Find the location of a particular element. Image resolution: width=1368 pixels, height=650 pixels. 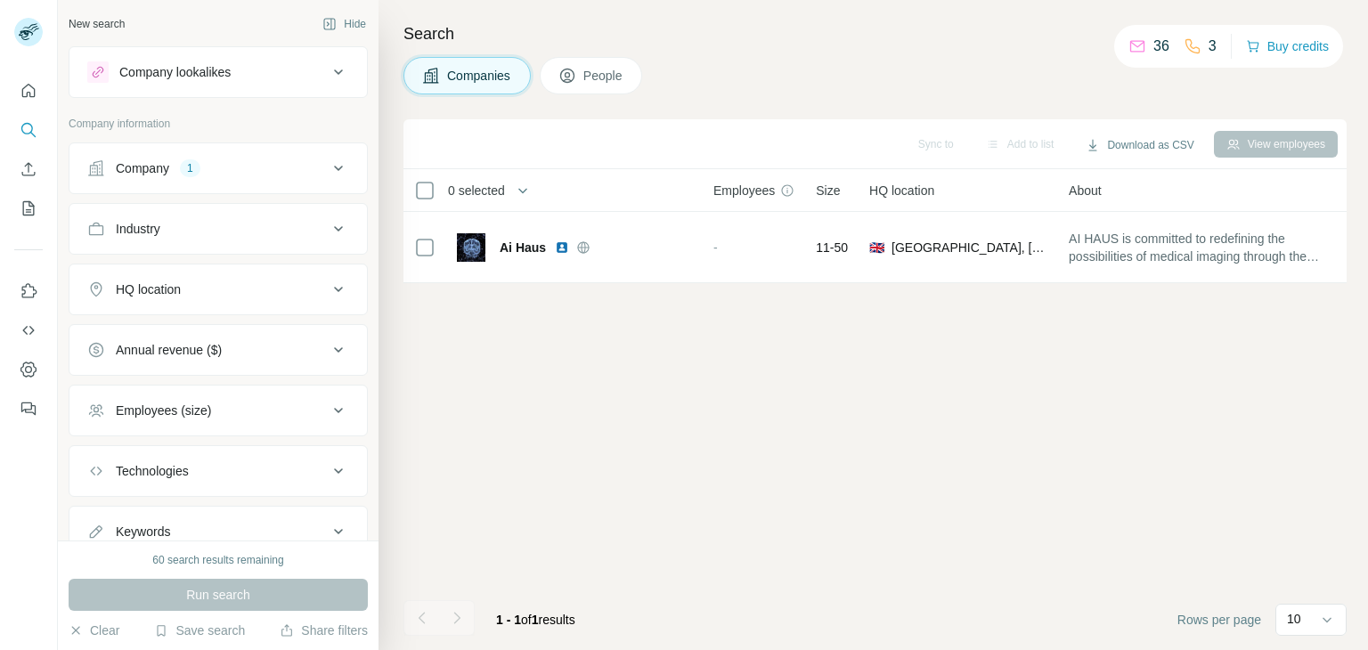

span: Size is located at coordinates (827, 191).